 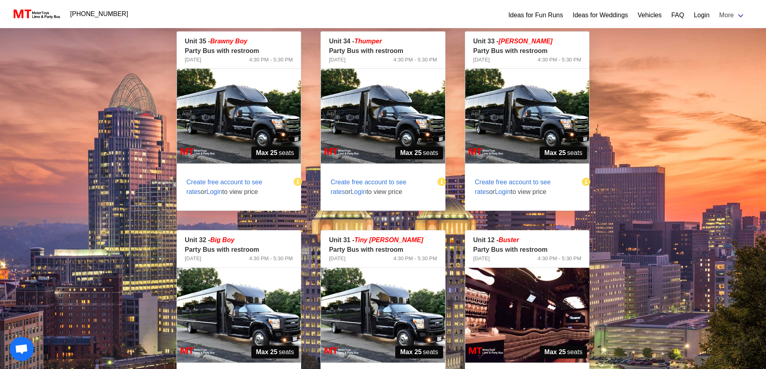 What do you see at coordinates (368, 41) in the screenshot?
I see `em: Thumper` at bounding box center [368, 41].